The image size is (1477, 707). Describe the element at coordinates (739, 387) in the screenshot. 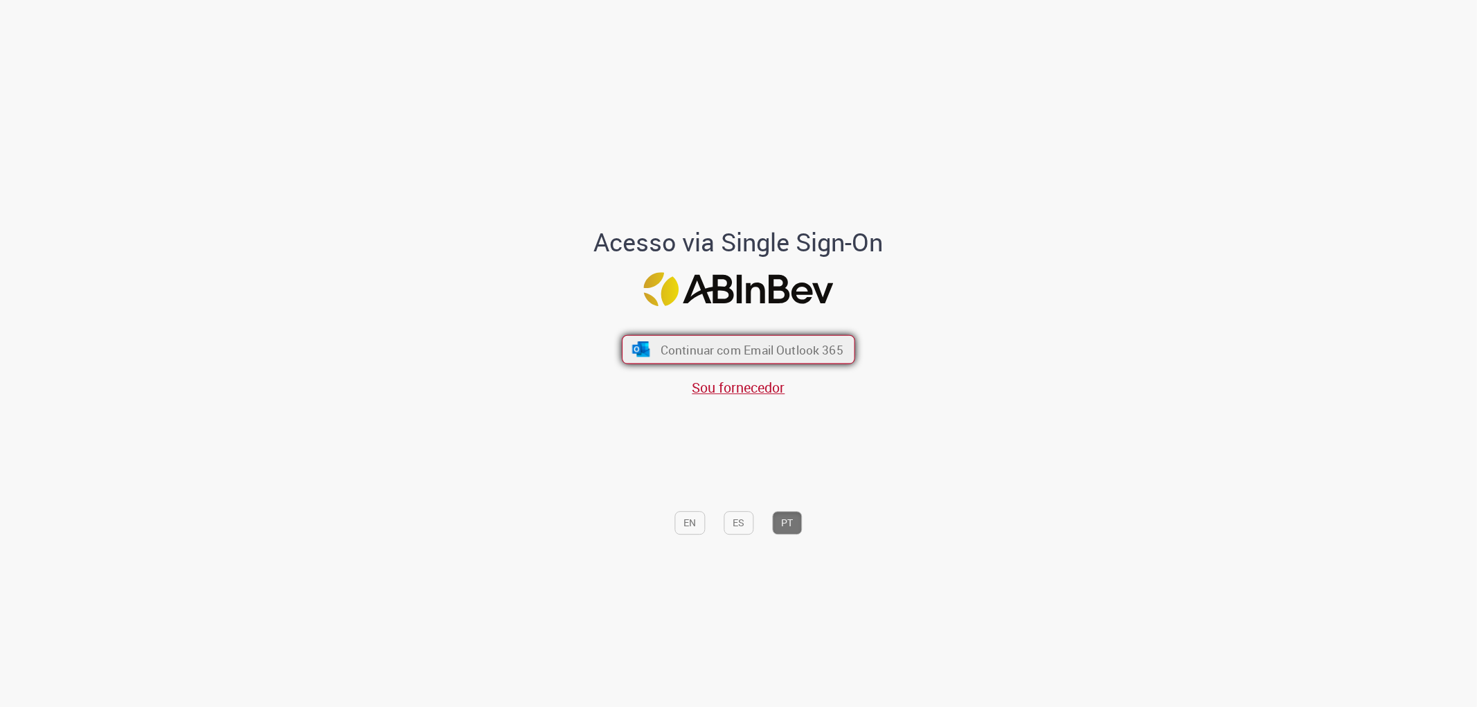

I see `a: Sou fornecedor` at that location.